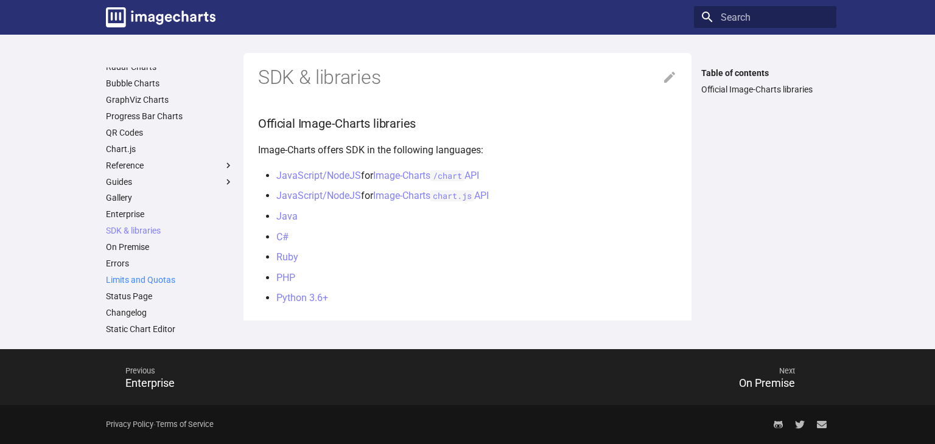  What do you see at coordinates (765, 17) in the screenshot?
I see `input: Search` at bounding box center [765, 17].